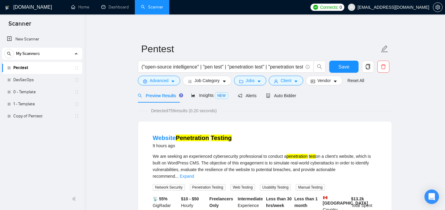 Image resolution: width=445 pixels, height=210 pixels. What do you see at coordinates (260, 49) in the screenshot?
I see `input: Scanner name...` at bounding box center [260, 49].